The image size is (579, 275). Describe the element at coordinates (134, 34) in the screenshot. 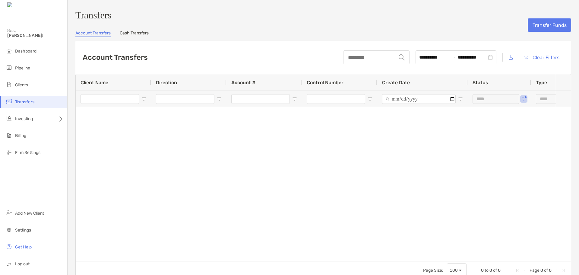

I see `a: Cash Transfers` at that location.